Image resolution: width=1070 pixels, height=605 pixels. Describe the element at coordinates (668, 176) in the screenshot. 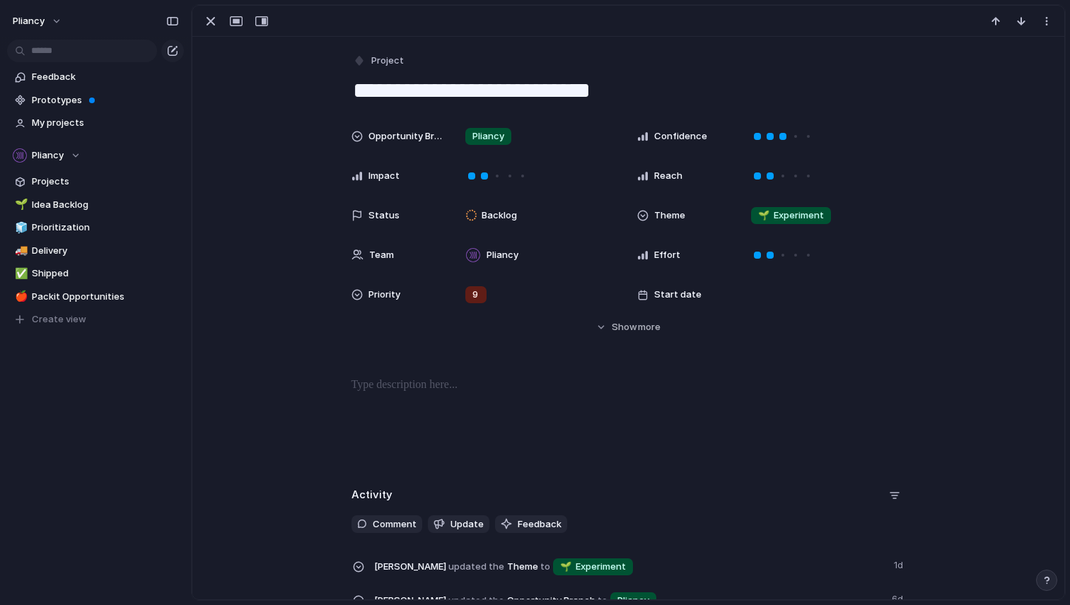

I see `span: Reach` at that location.